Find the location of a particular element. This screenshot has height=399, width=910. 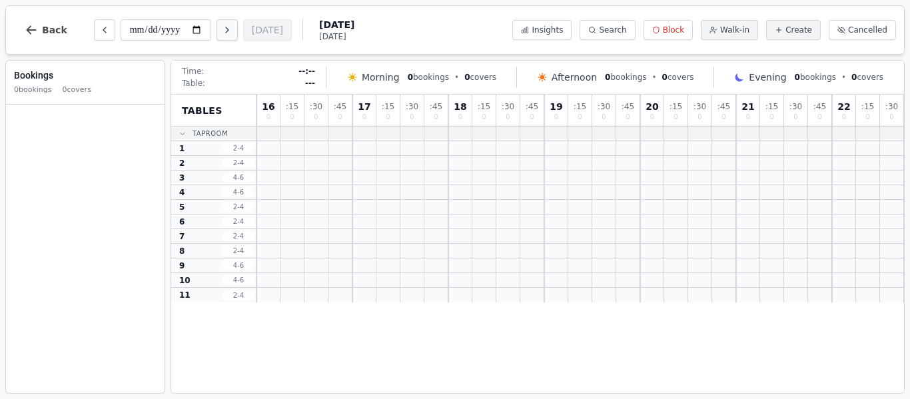

span: Tables is located at coordinates (202, 111).